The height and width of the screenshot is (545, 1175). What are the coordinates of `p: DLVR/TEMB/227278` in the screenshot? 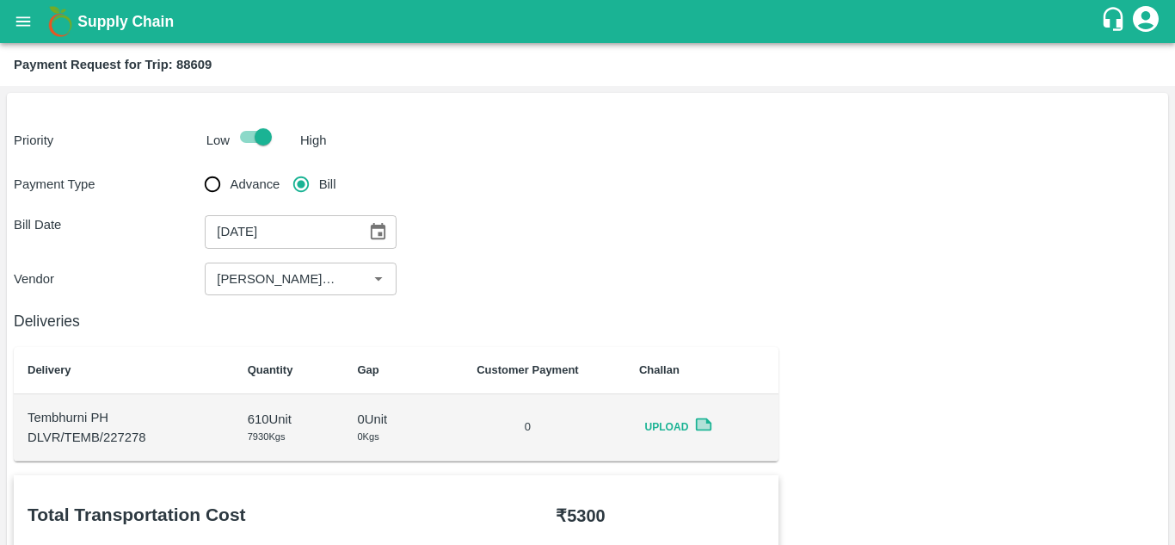 It's located at (124, 437).